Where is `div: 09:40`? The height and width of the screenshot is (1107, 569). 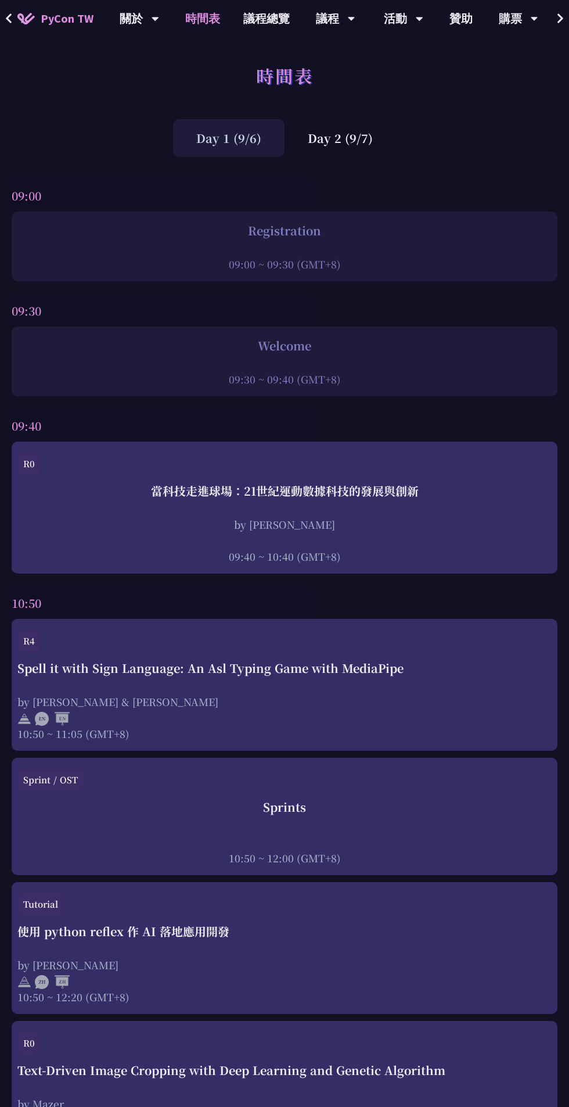
div: 09:40 is located at coordinates (285, 426).